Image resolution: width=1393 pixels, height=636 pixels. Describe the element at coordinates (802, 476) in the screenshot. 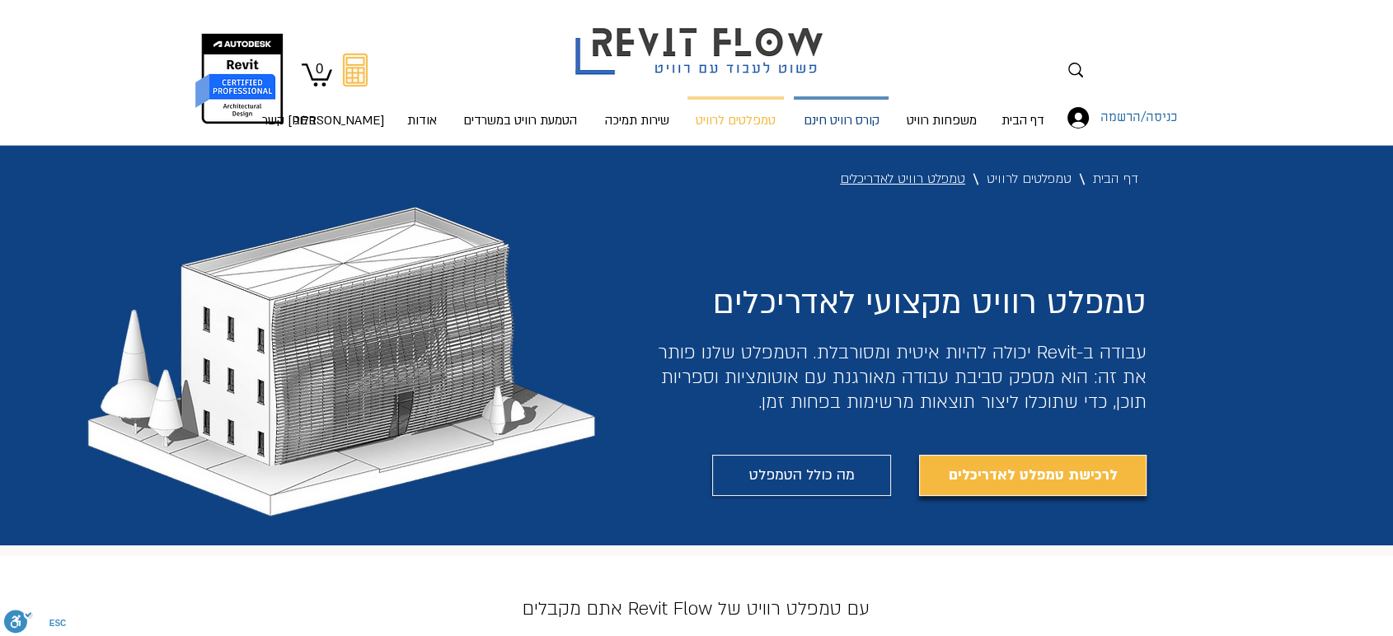

I see `span: מה כולל הטמפלט` at that location.